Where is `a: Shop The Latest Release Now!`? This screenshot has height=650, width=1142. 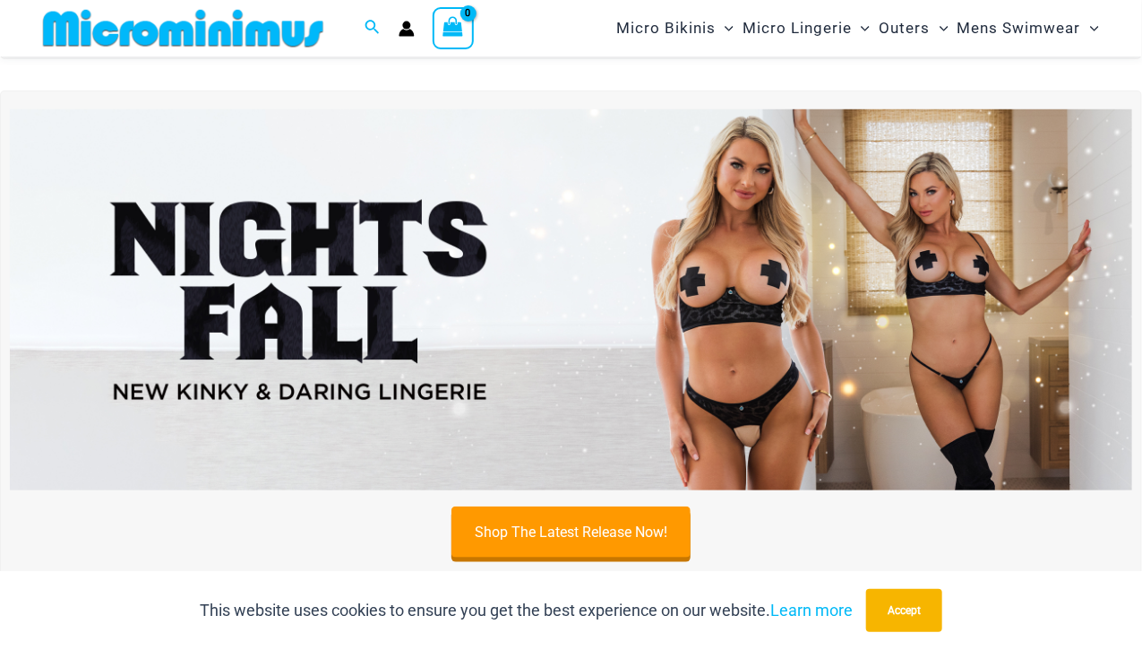 a: Shop The Latest Release Now! is located at coordinates (571, 531).